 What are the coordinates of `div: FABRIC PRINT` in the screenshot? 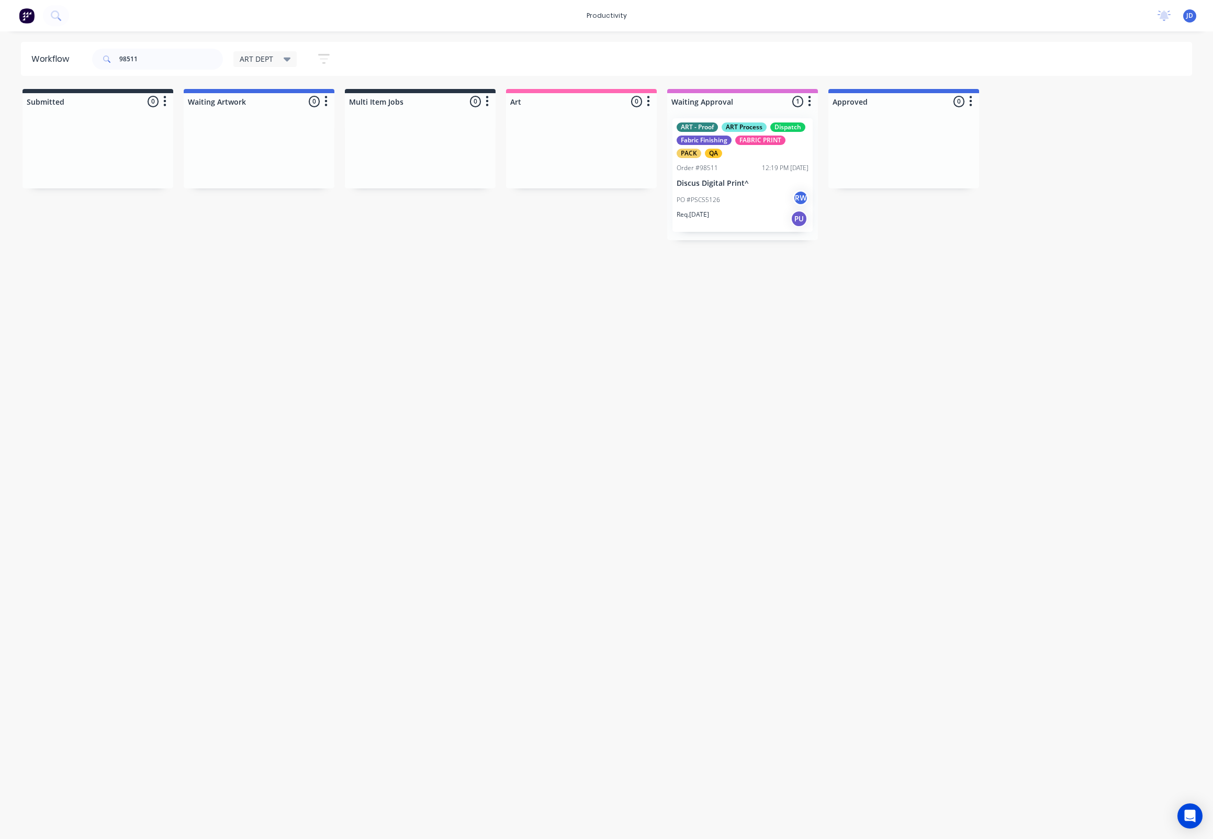 It's located at (760, 140).